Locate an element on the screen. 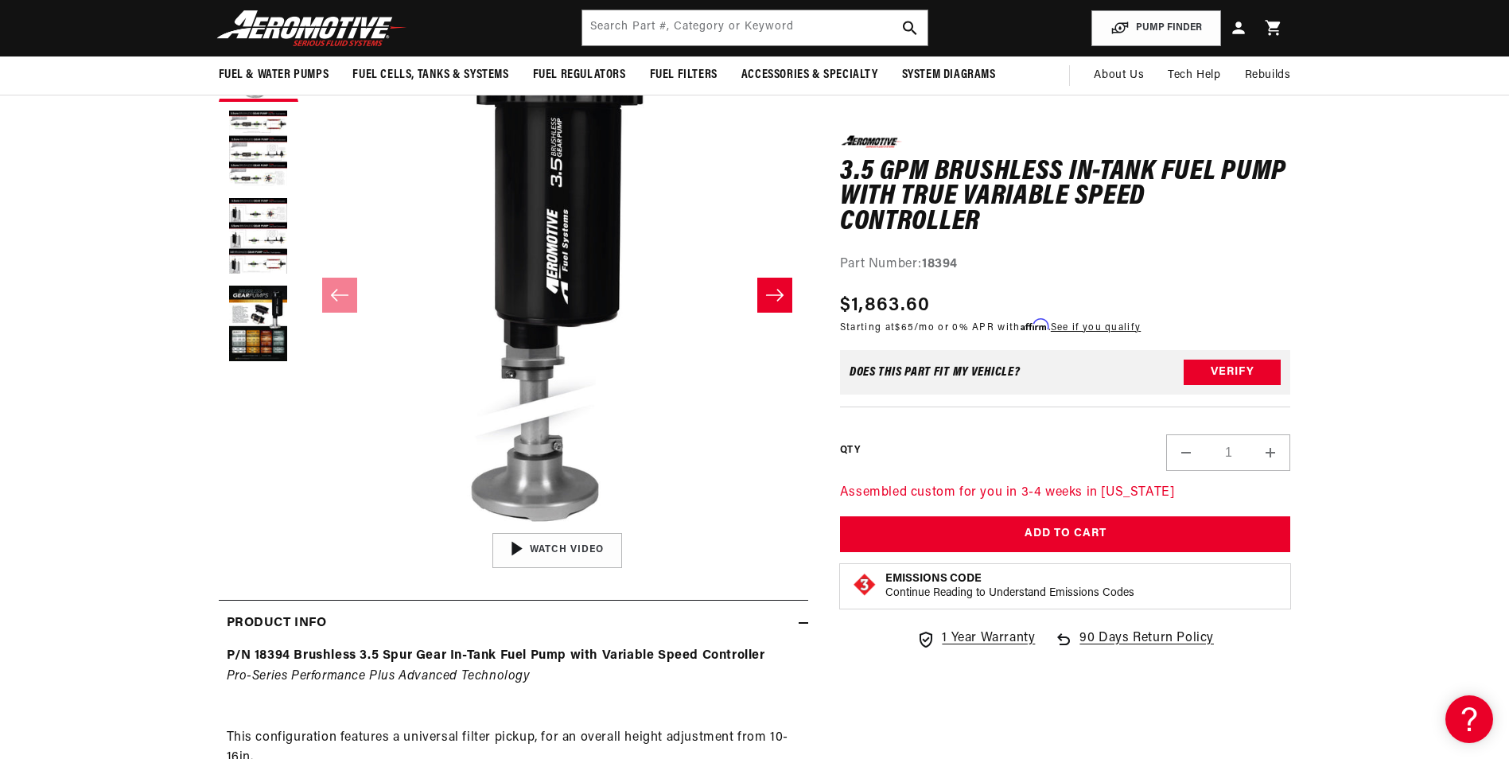 The width and height of the screenshot is (1509, 759). button: Load image 3 in gallery view is located at coordinates (258, 237).